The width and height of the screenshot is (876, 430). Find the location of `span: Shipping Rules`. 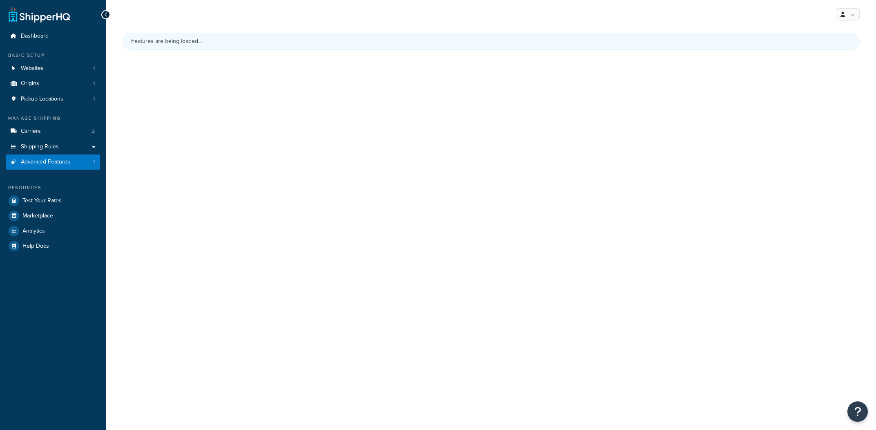

span: Shipping Rules is located at coordinates (40, 147).